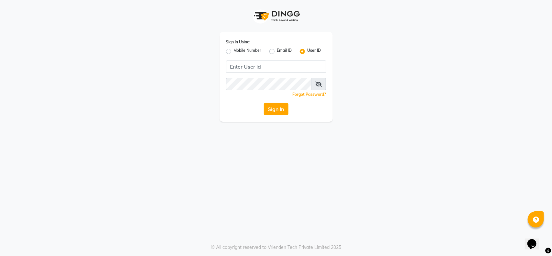 The image size is (552, 256). Describe the element at coordinates (309, 94) in the screenshot. I see `a: Forgot Password?` at that location.